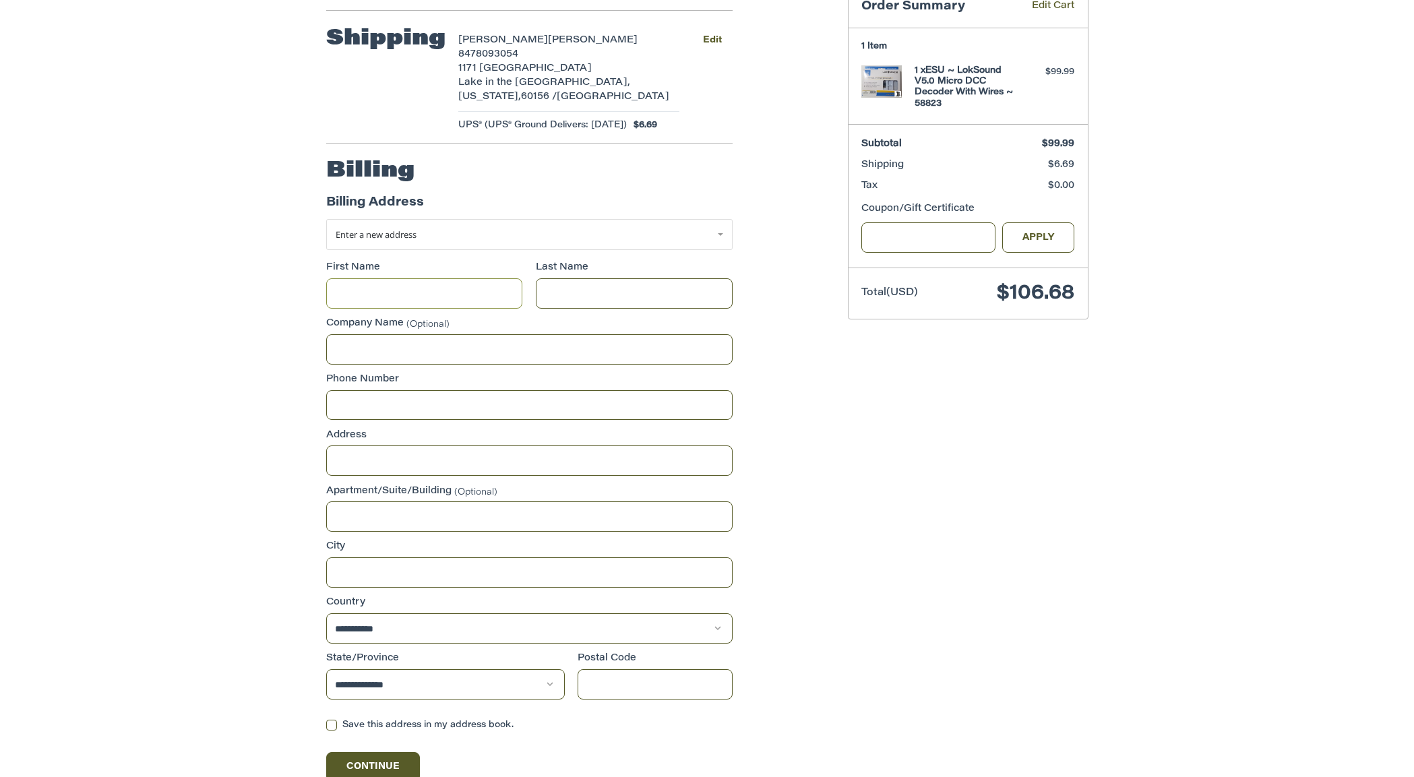  What do you see at coordinates (529, 324) in the screenshot?
I see `label: Company Name` at bounding box center [529, 324].